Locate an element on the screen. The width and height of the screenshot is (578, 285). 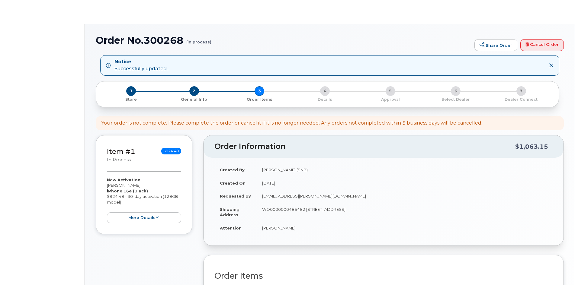
button: more details is located at coordinates (144, 218).